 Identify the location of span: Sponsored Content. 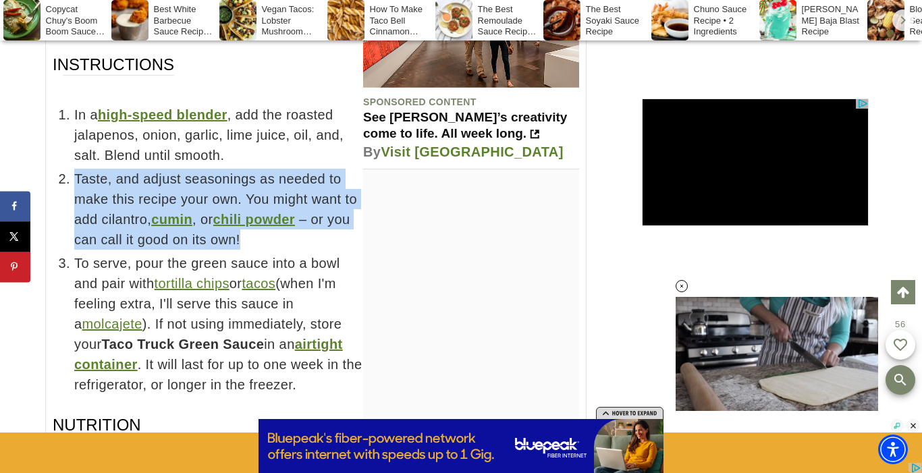
(420, 102).